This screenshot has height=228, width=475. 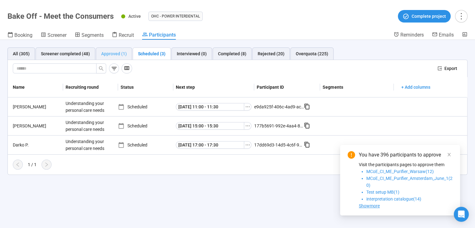 What do you see at coordinates (461, 16) in the screenshot?
I see `span: more` at bounding box center [461, 16].